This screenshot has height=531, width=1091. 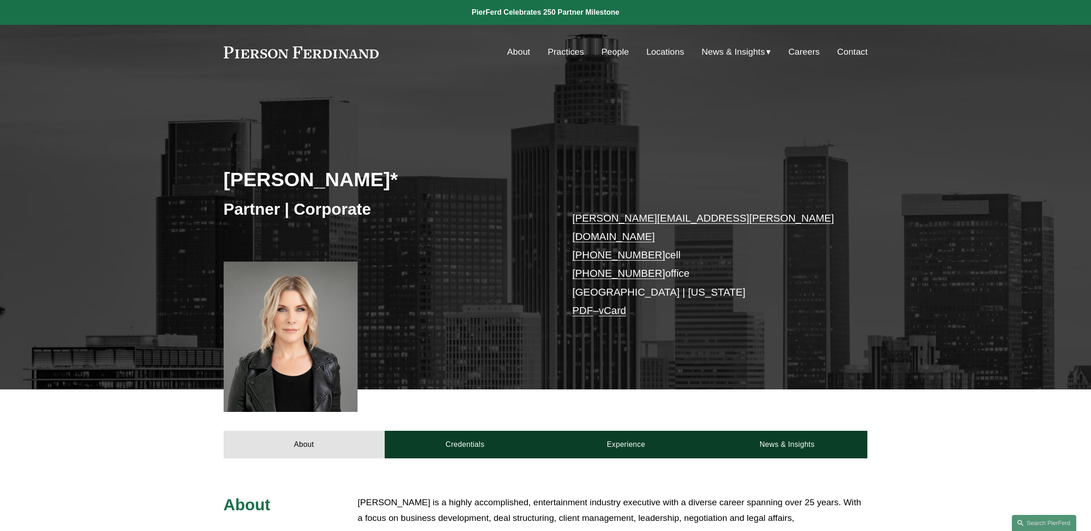 What do you see at coordinates (465, 445) in the screenshot?
I see `a: Credentials` at bounding box center [465, 445].